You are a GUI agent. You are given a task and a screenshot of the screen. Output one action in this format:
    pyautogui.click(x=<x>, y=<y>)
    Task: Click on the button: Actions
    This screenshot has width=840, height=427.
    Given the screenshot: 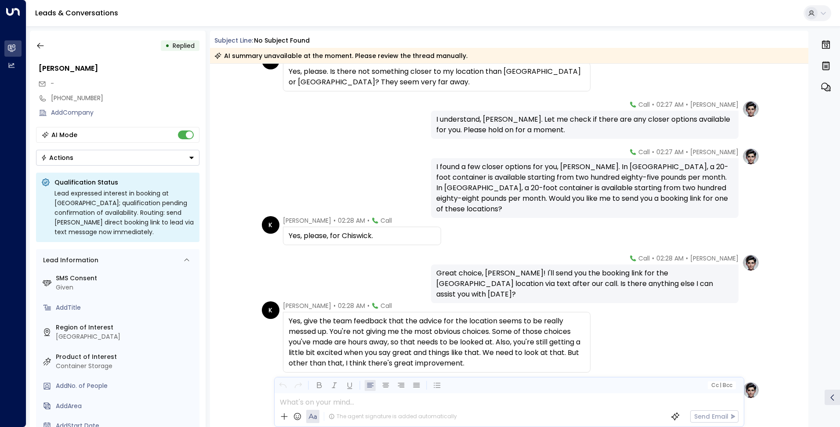 What is the action you would take?
    pyautogui.click(x=118, y=158)
    